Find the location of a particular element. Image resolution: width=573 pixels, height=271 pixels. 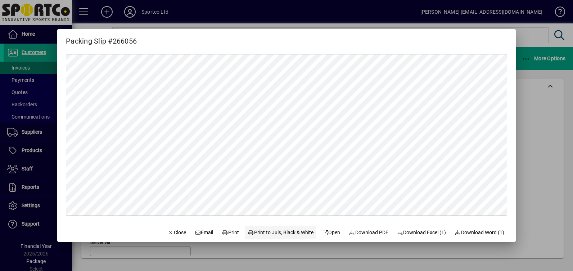

span: Close is located at coordinates (177, 232).